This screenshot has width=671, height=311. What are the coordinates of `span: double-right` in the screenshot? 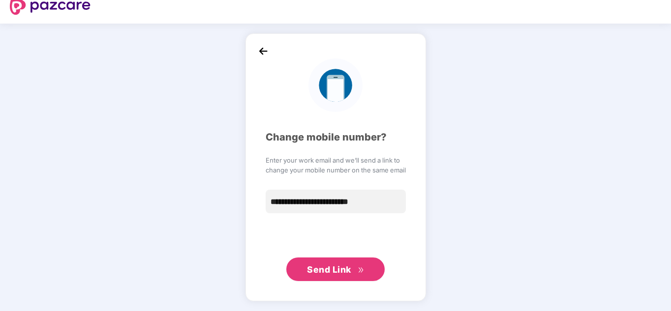 It's located at (361, 270).